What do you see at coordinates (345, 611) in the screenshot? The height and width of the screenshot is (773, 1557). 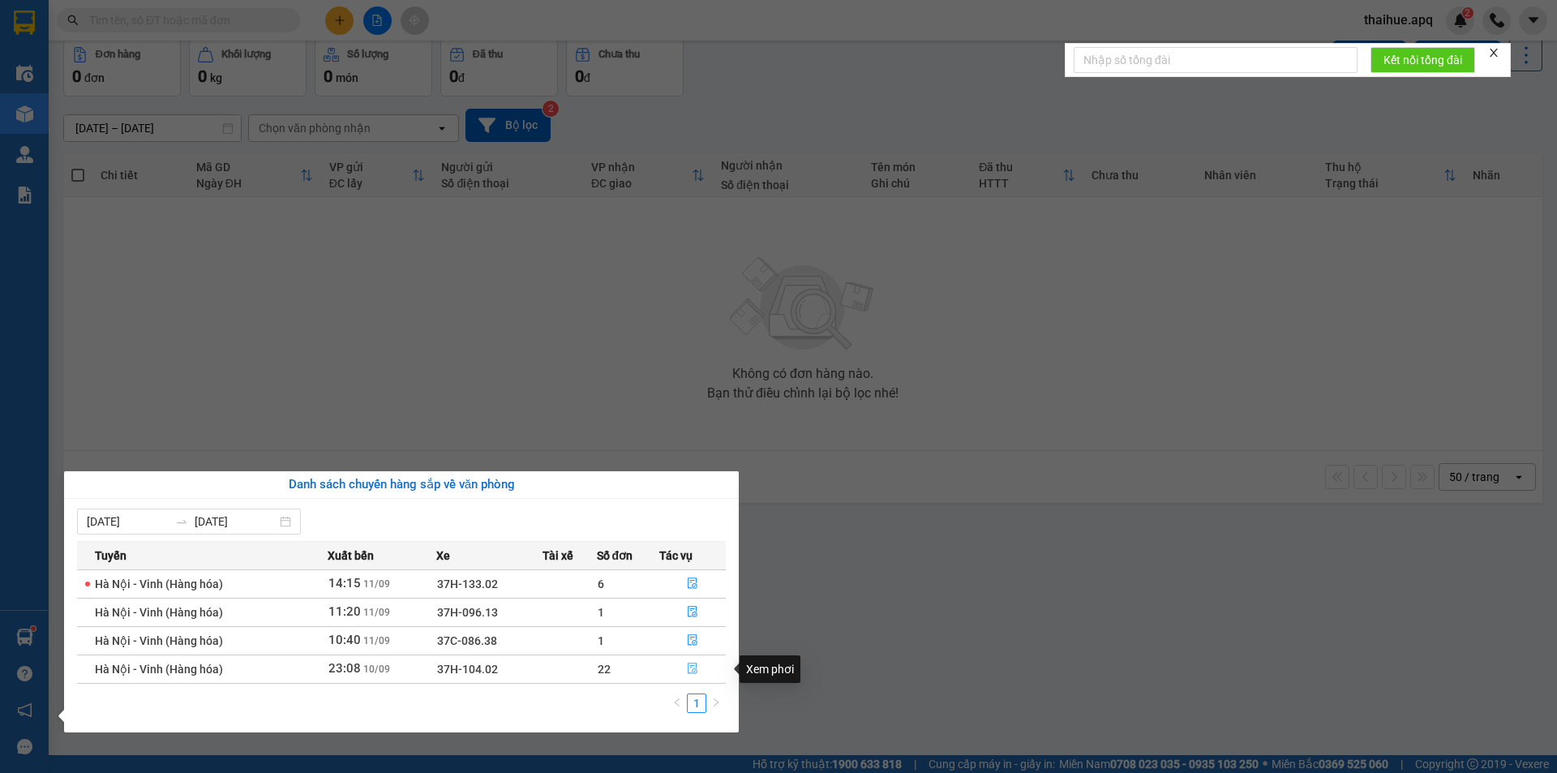 I see `span: 11:20` at bounding box center [345, 611].